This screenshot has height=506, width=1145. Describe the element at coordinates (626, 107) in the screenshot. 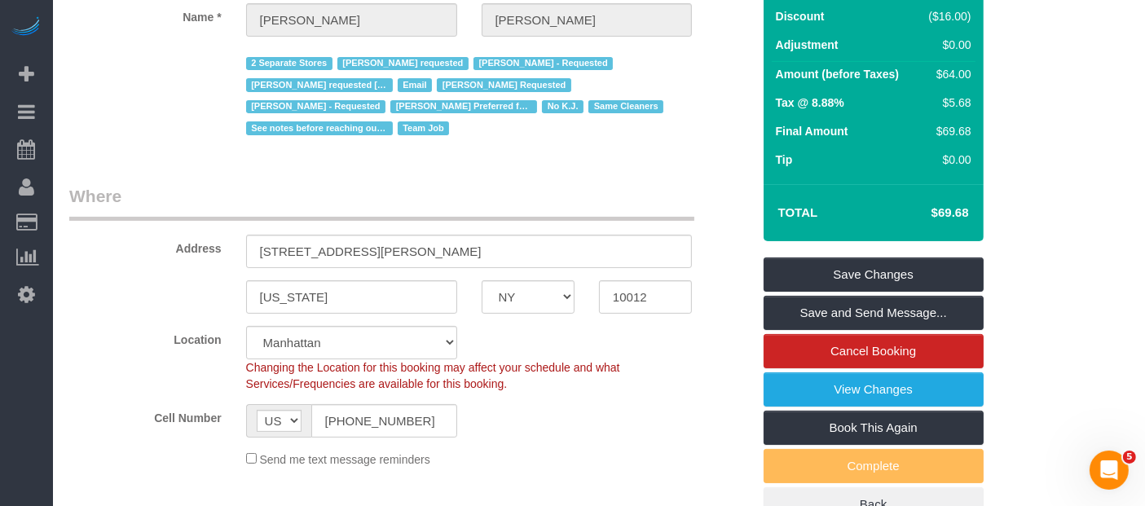

I see `span: Same Cleaners` at that location.